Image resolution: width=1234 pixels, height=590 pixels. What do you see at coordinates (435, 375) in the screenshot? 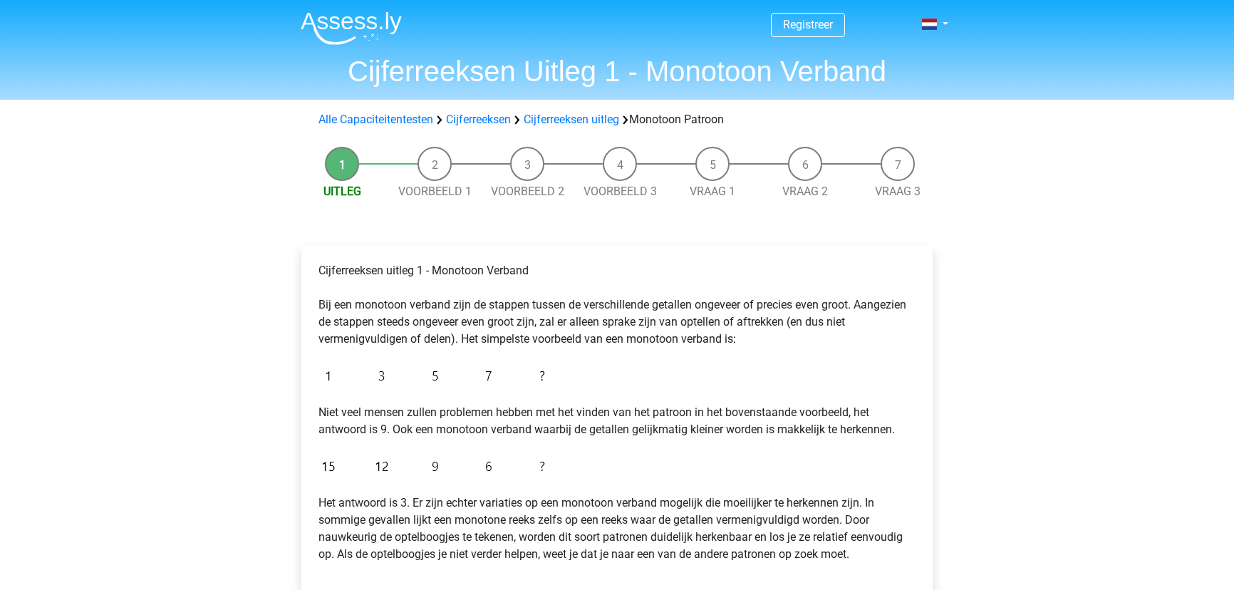
I see `img: Figure sequences Example 1.png` at bounding box center [435, 375].